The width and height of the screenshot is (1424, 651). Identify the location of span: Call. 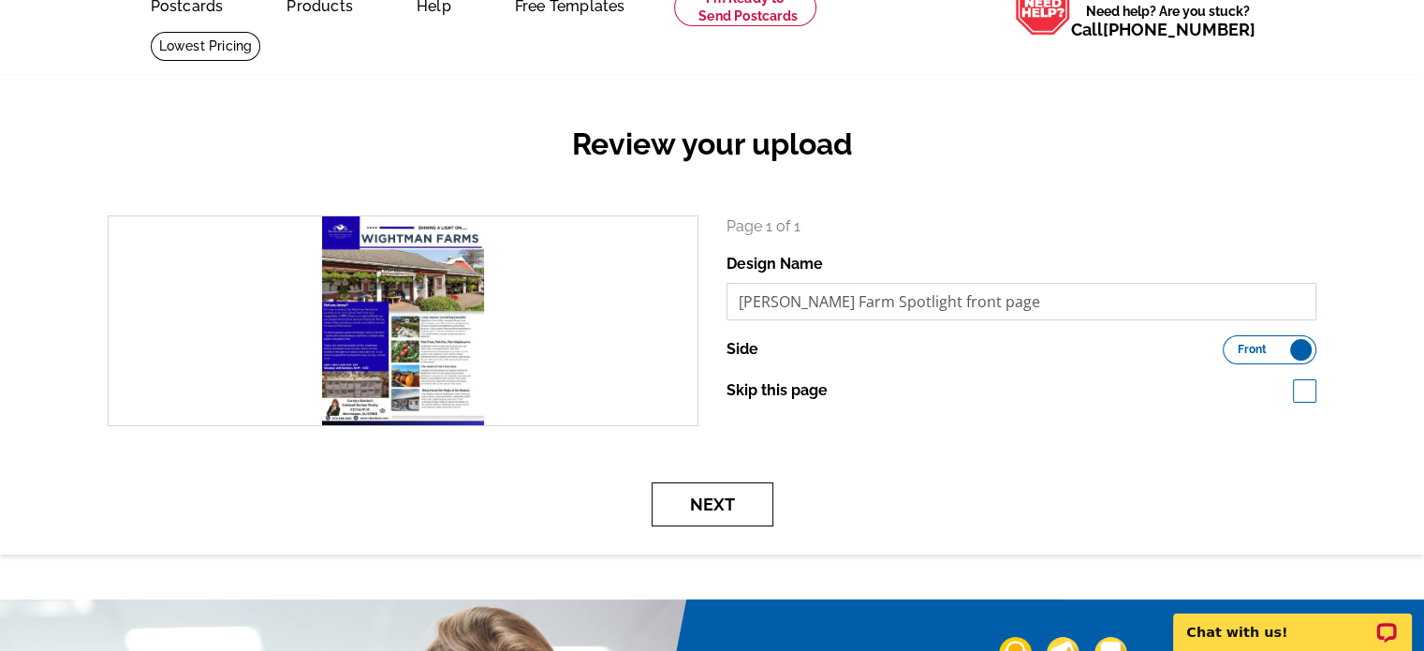
(1163, 29).